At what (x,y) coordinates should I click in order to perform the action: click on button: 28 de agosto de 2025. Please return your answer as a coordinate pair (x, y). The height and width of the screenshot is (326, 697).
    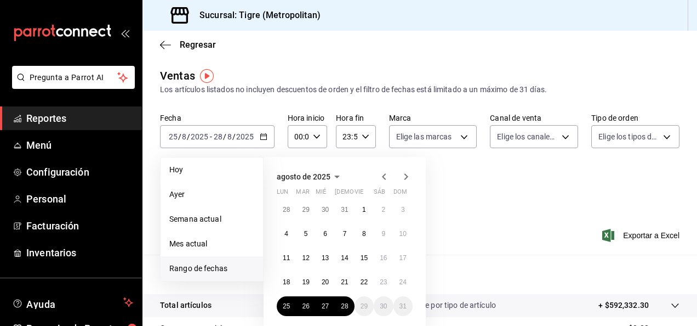
    Looking at the image, I should click on (344, 306).